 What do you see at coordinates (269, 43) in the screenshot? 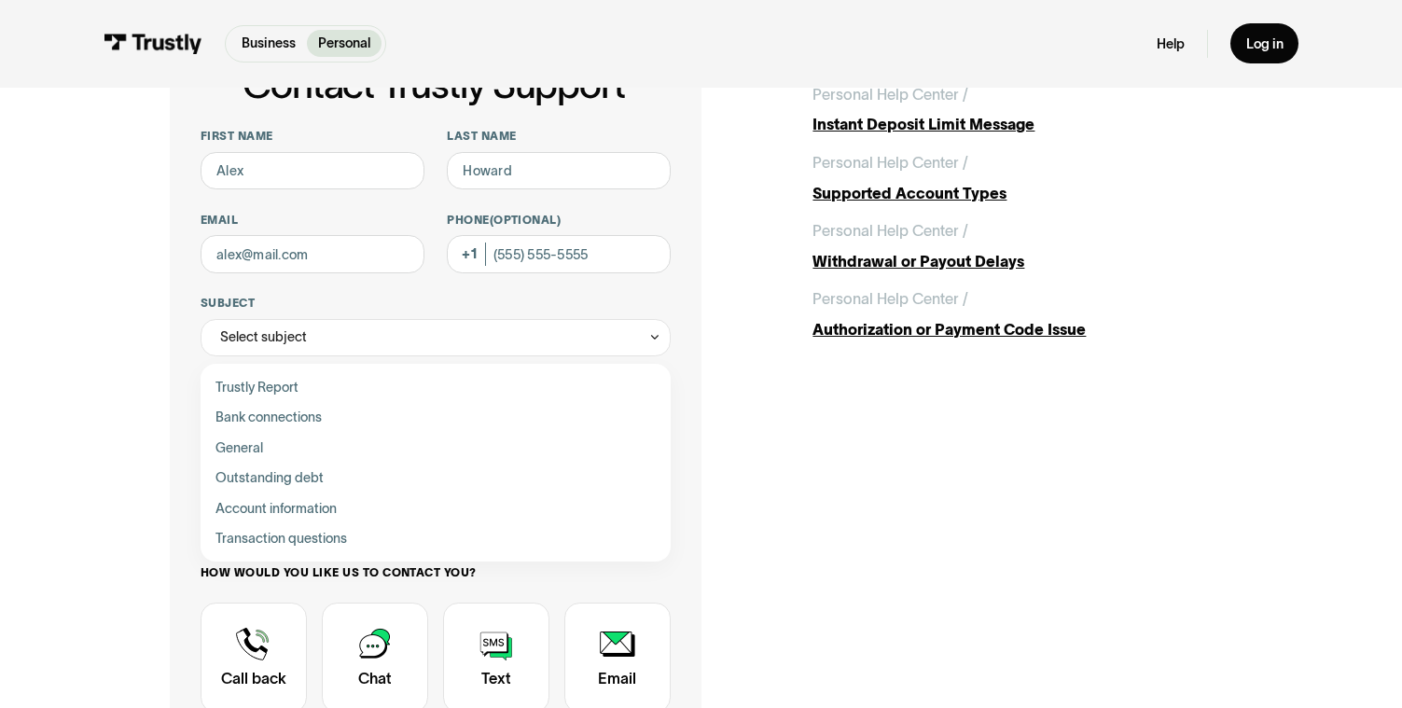
I see `p: Business` at bounding box center [269, 43].